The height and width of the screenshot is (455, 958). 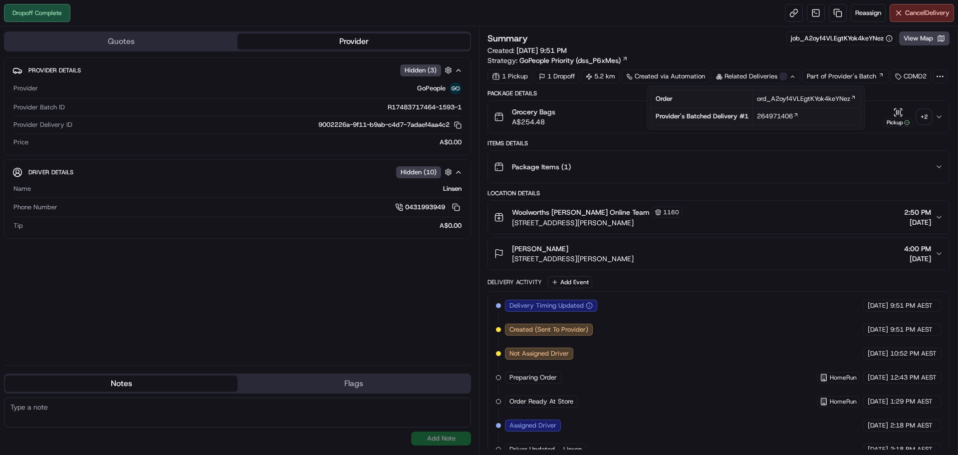 What do you see at coordinates (428, 207) in the screenshot?
I see `a: 0431993949` at bounding box center [428, 207].